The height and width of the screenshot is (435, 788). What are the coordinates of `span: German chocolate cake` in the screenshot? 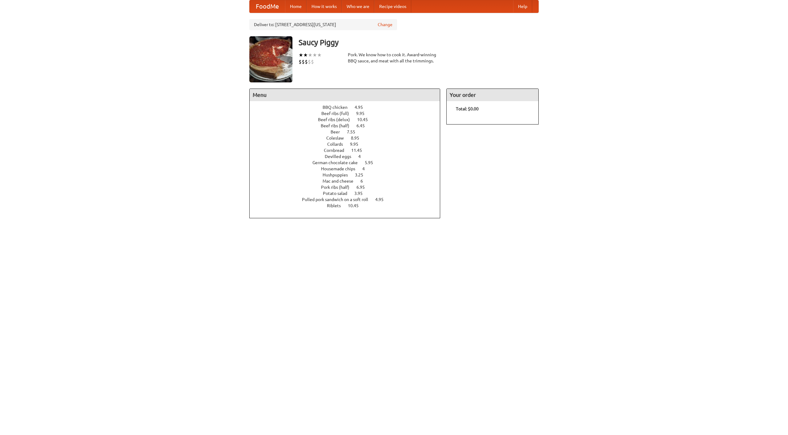 It's located at (338, 163).